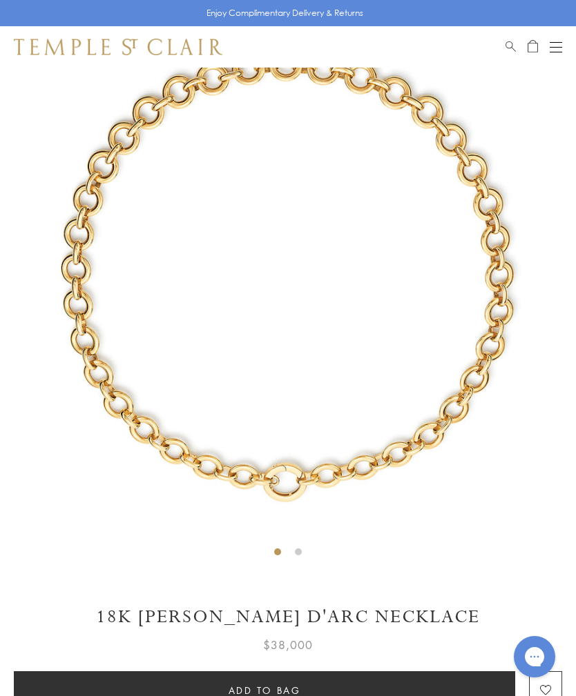 This screenshot has width=576, height=696. What do you see at coordinates (532, 47) in the screenshot?
I see `a: Open Shopping Bag` at bounding box center [532, 47].